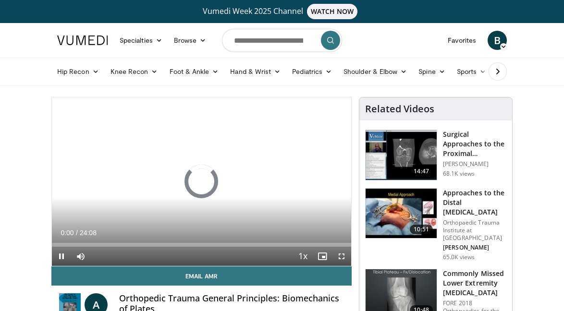  What do you see at coordinates (190, 40) in the screenshot?
I see `a: Browse` at bounding box center [190, 40].